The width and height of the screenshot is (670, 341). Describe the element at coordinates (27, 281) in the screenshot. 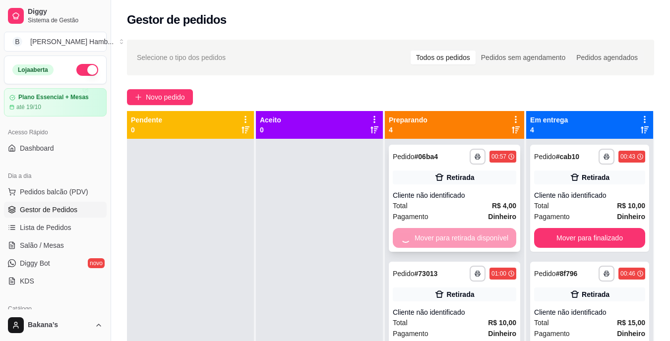

I see `span: KDS` at that location.